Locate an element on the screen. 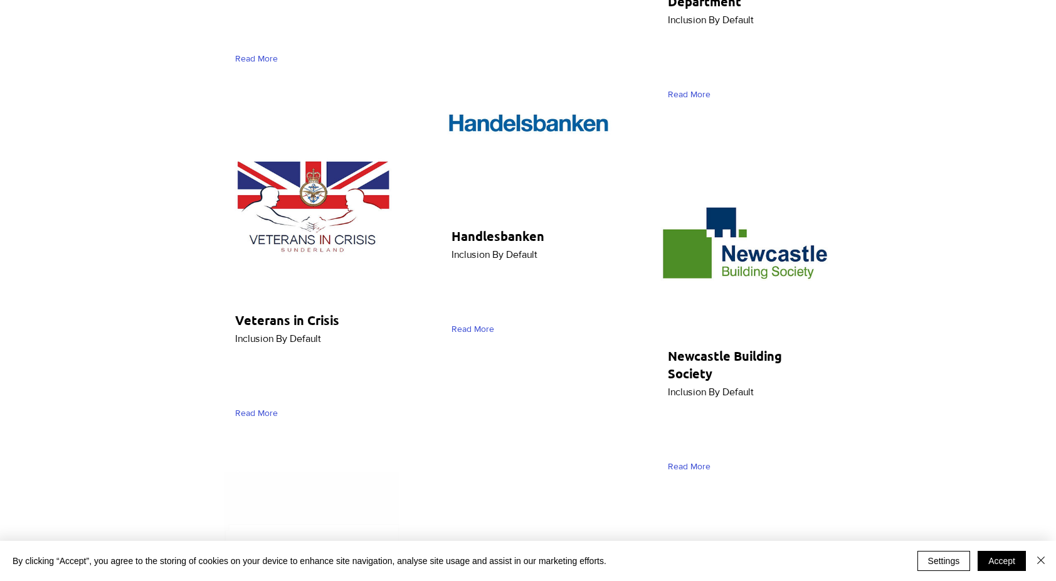 This screenshot has height=581, width=1056. button: Settings is located at coordinates (944, 561).